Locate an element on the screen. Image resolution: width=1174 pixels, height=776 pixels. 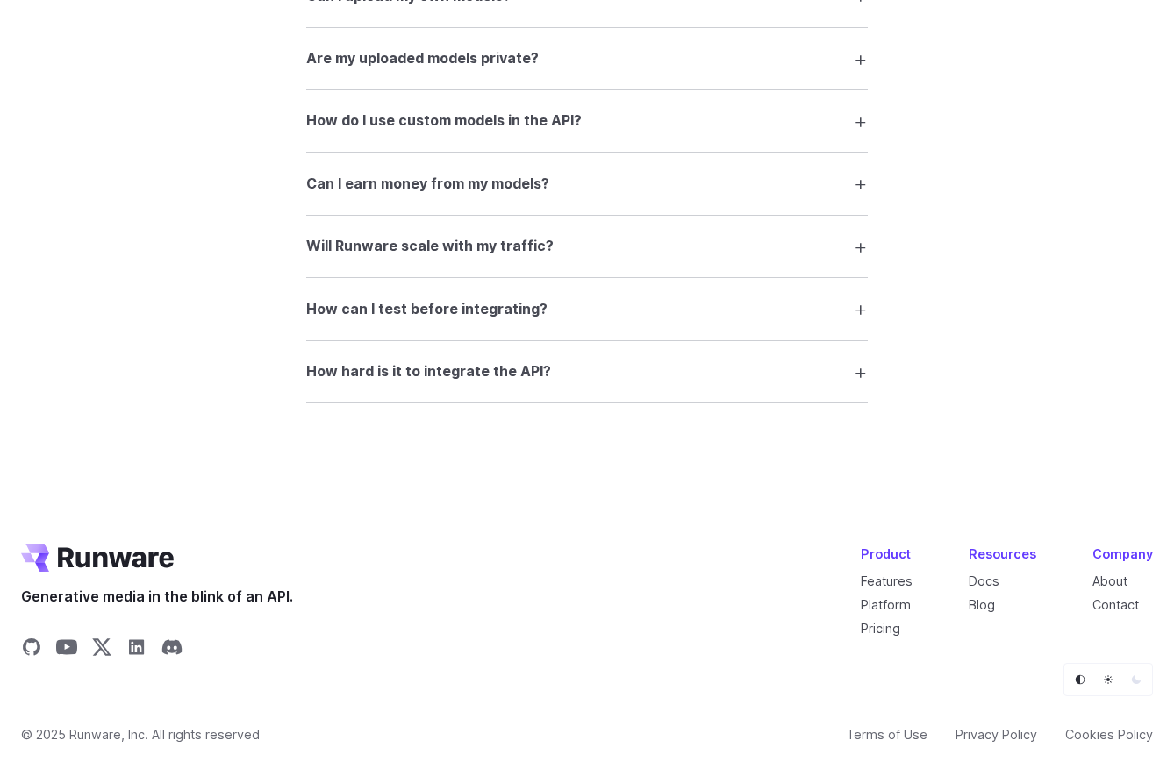
summary: How can I test before integrating? is located at coordinates (587, 309).